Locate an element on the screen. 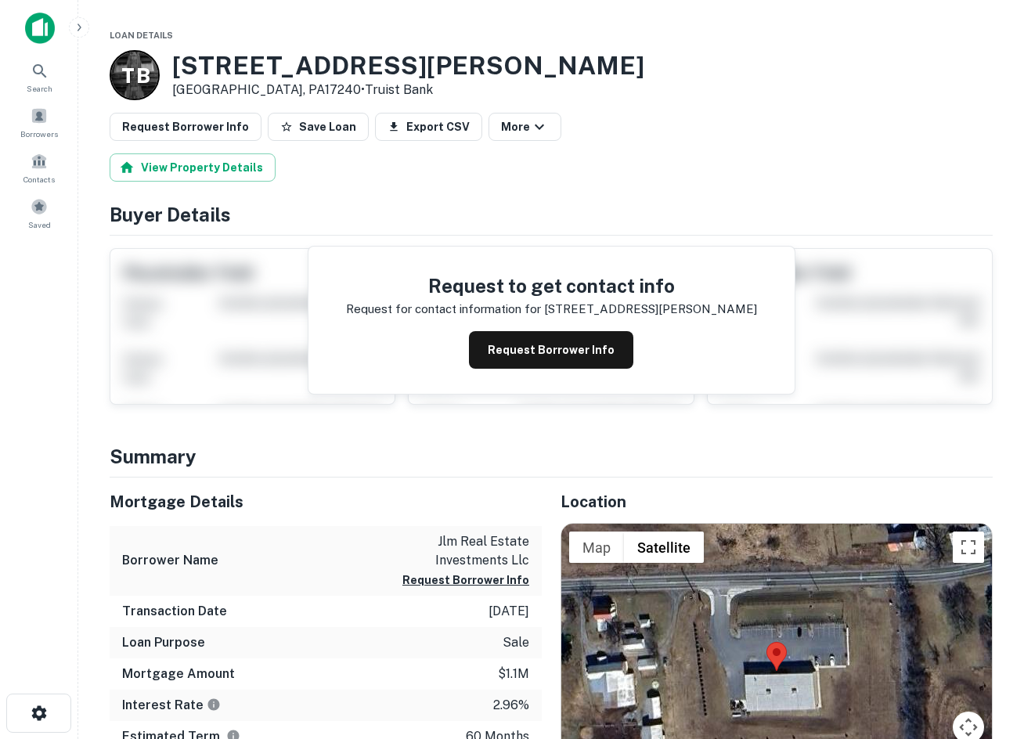  a: Contacts is located at coordinates (39, 167).